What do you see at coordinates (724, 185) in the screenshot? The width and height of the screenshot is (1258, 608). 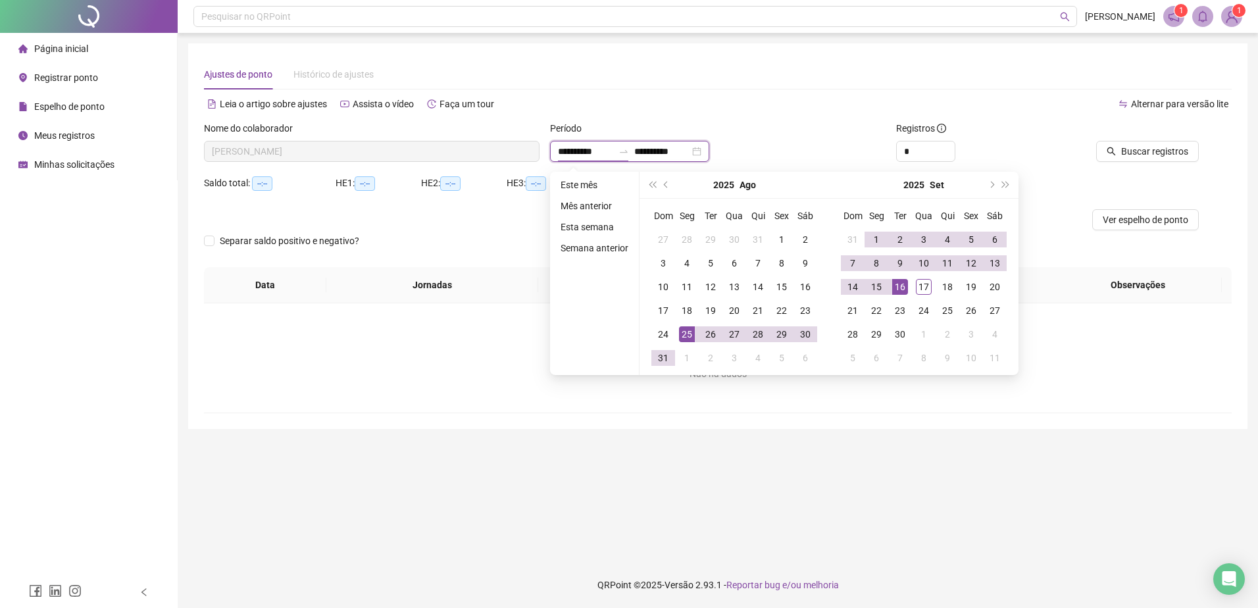 I see `button: year panel` at bounding box center [724, 185].